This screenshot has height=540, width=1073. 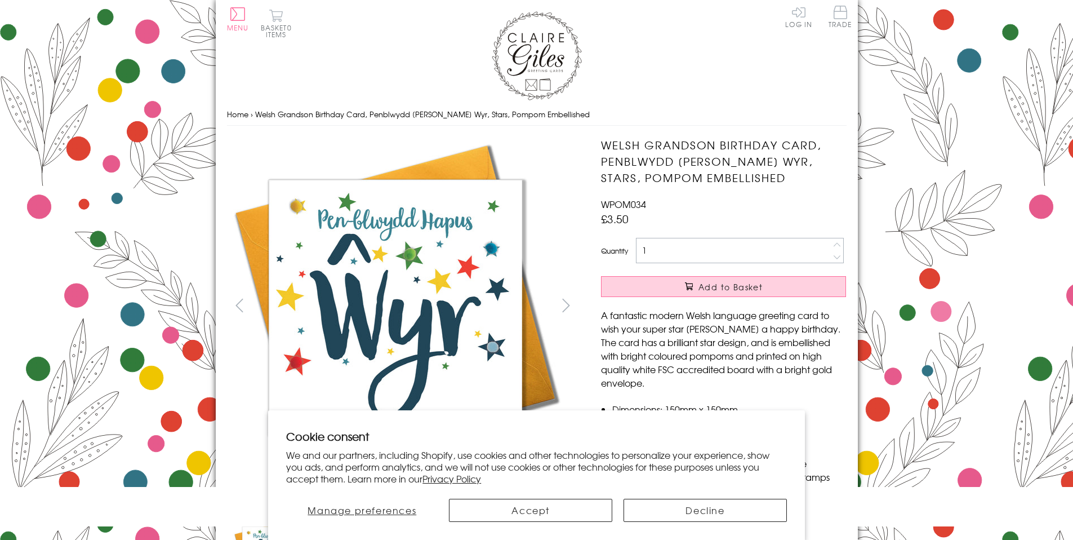 I want to click on a: Privacy Policy, so click(x=452, y=478).